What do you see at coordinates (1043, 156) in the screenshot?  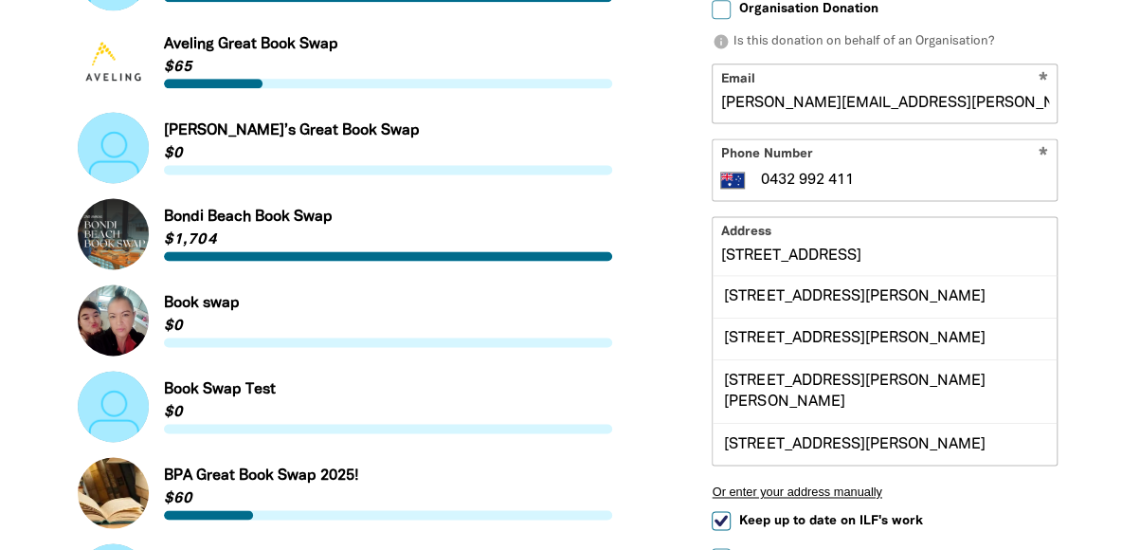 I see `i: Required` at bounding box center [1043, 156].